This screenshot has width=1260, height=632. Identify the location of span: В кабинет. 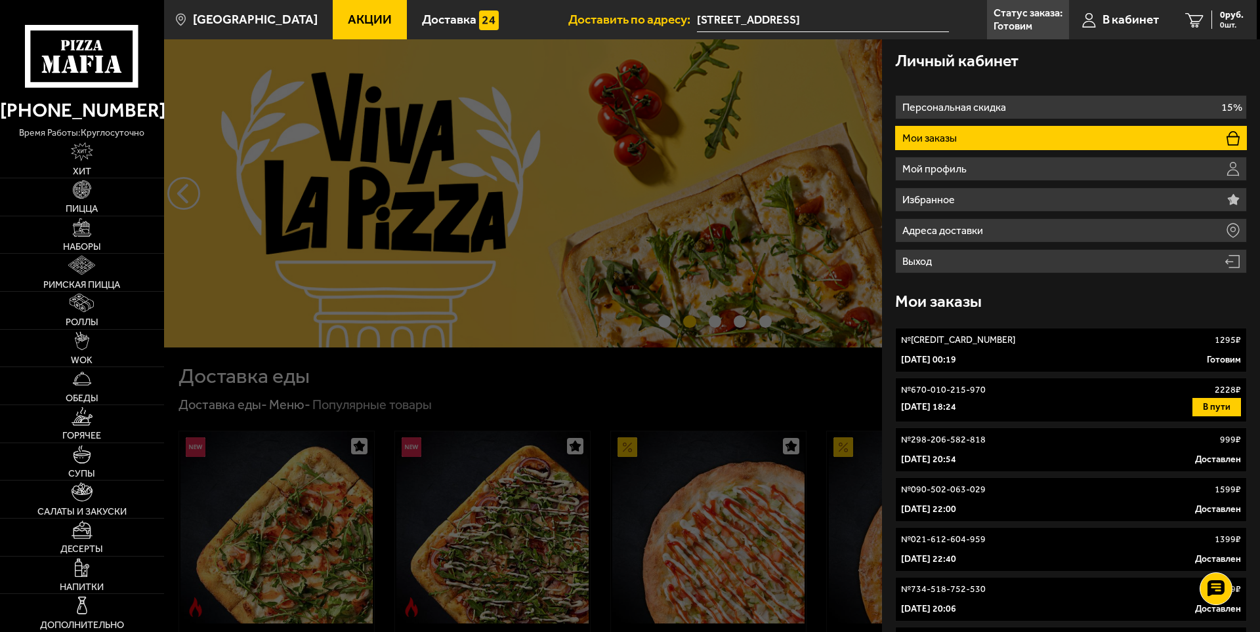
(1130, 19).